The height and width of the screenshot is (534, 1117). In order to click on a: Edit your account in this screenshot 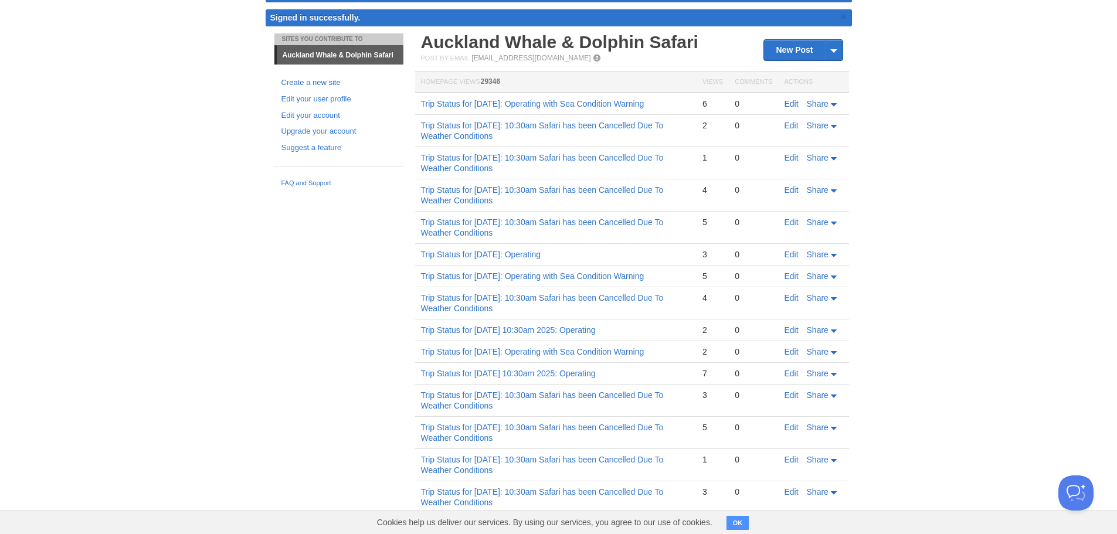, I will do `click(339, 115)`.